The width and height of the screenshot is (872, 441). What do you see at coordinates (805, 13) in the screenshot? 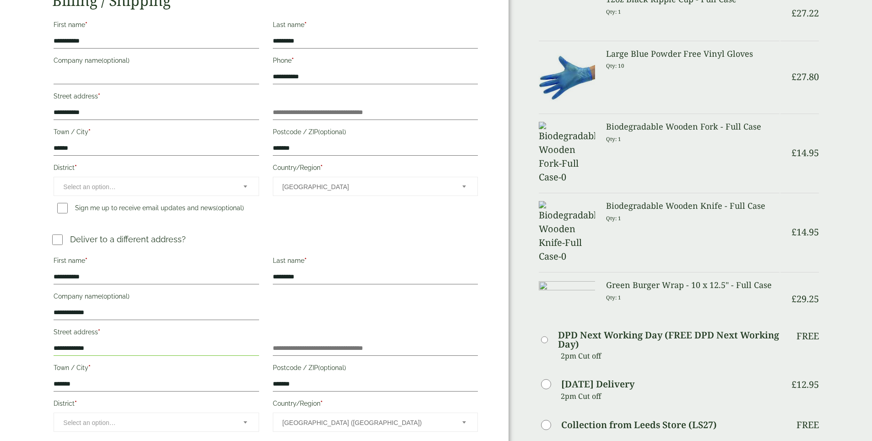
I see `bdi: 27.22` at bounding box center [805, 13].